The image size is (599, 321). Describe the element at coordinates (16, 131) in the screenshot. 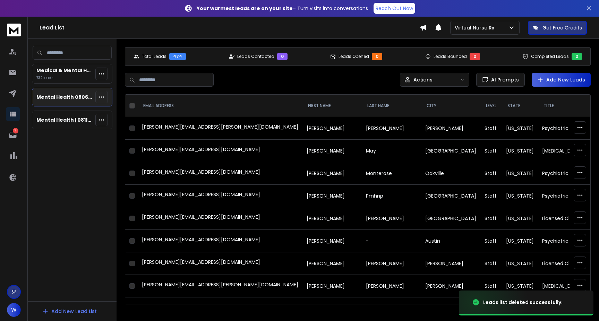

I see `p: 3` at that location.